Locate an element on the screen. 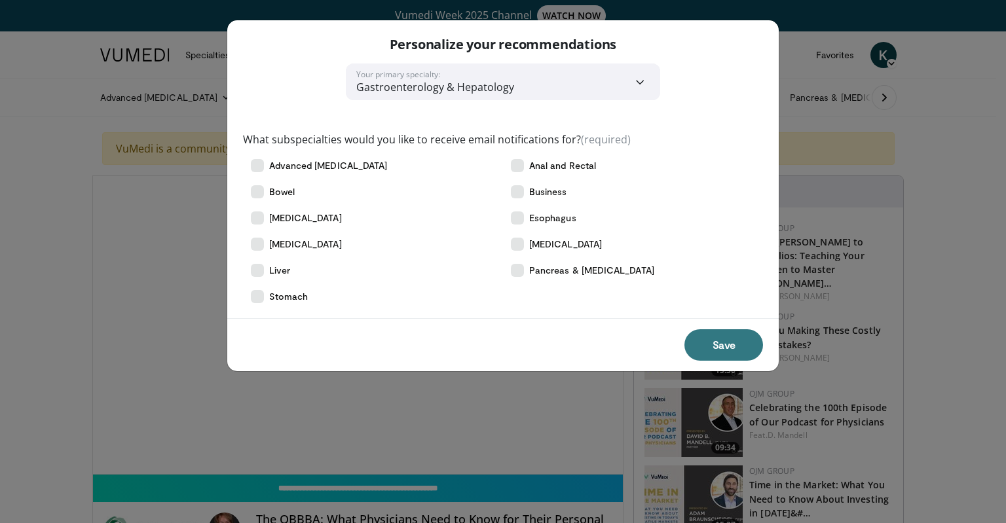 The height and width of the screenshot is (523, 1006). label: What subspecialties would you like to receive email notifications for? is located at coordinates (437, 139).